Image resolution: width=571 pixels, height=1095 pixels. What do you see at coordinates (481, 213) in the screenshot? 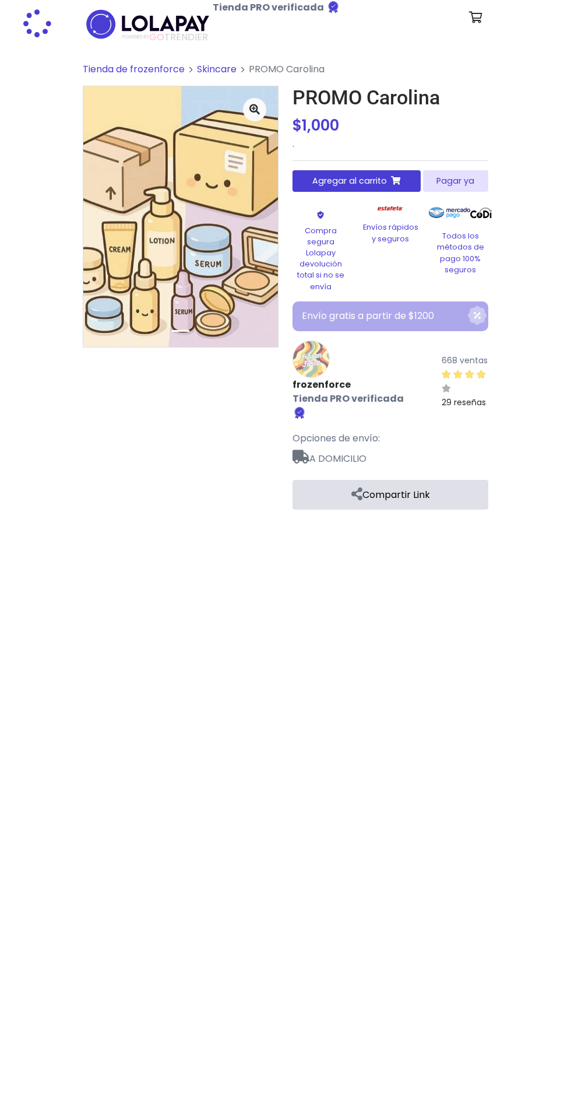
I see `img: Codi Logo` at bounding box center [481, 213].